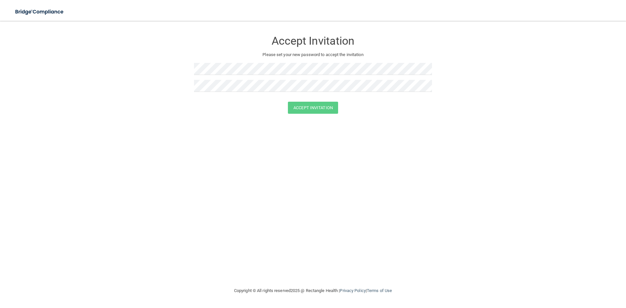 Image resolution: width=626 pixels, height=308 pixels. I want to click on h3: Accept Invitation, so click(313, 41).